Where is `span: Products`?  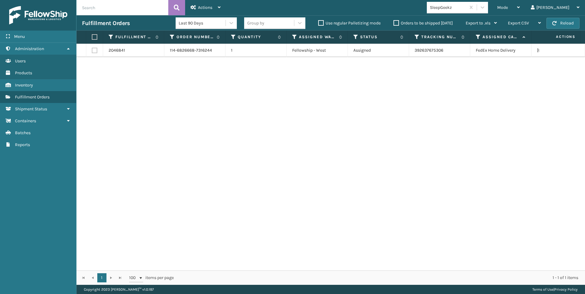 span: Products is located at coordinates (24, 73).